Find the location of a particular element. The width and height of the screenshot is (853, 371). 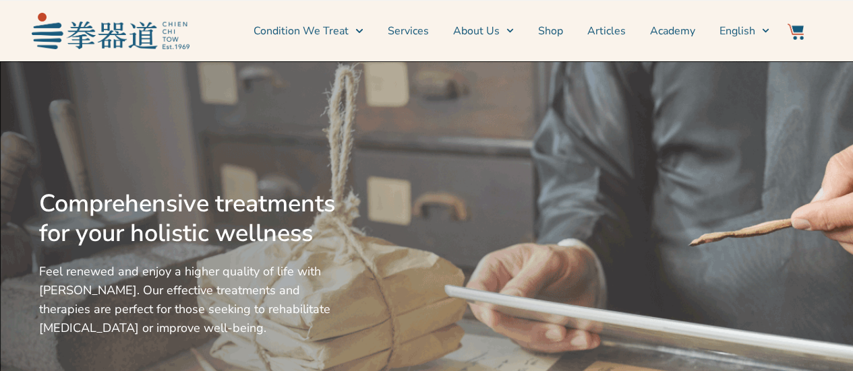

a: Services is located at coordinates (408, 31).